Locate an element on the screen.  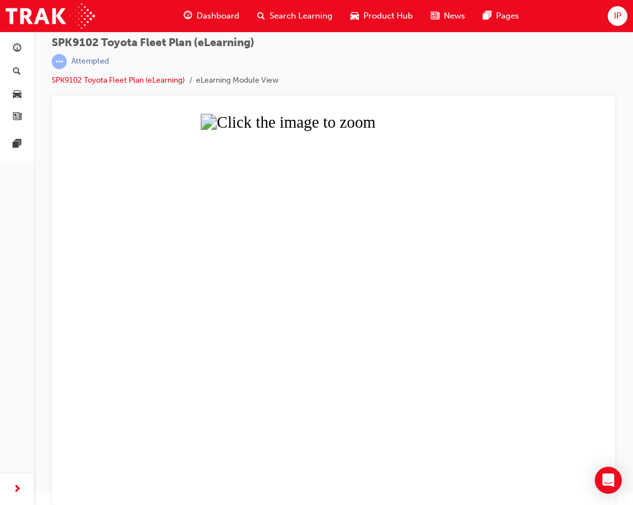
a: Trak is located at coordinates (50, 16).